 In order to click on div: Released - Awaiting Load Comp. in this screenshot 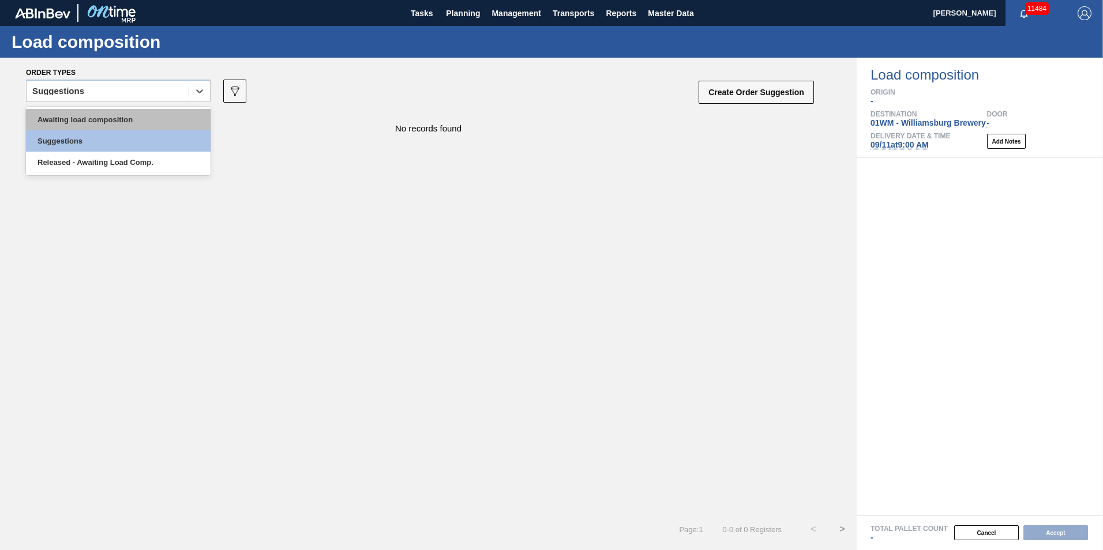, I will do `click(118, 162)`.